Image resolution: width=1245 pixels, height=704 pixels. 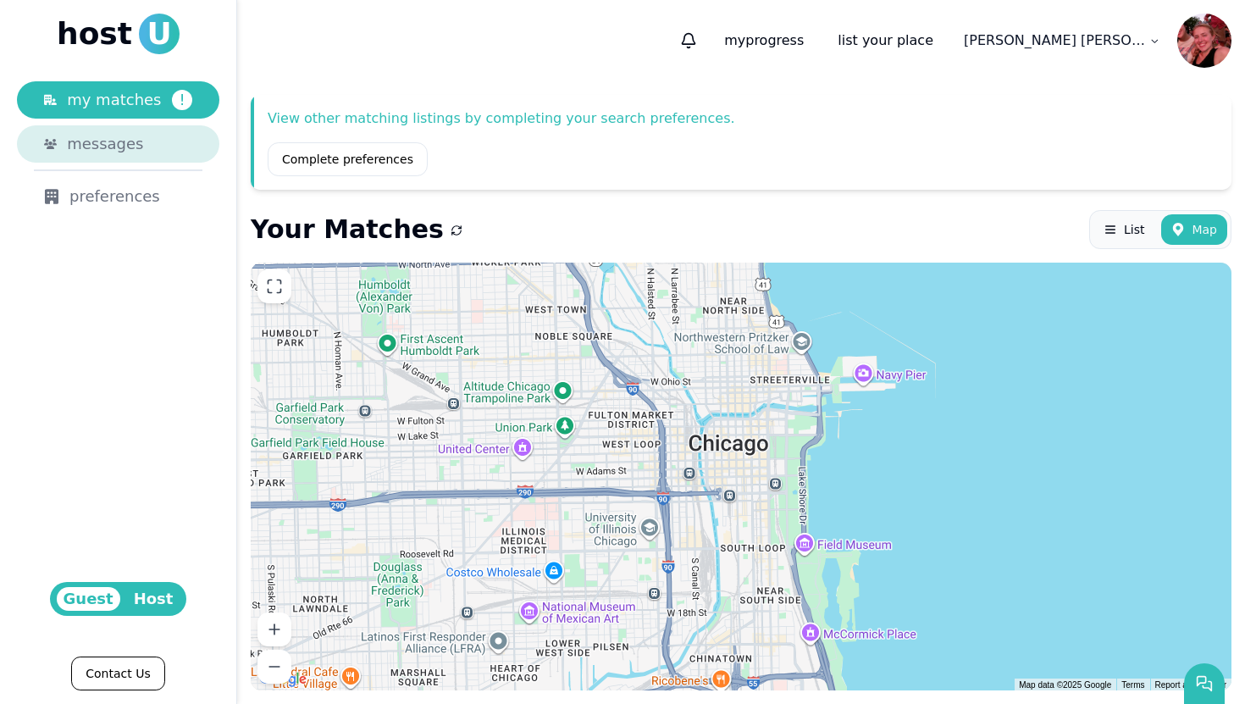 What do you see at coordinates (275, 630) in the screenshot?
I see `button: Zoom in` at bounding box center [275, 630].